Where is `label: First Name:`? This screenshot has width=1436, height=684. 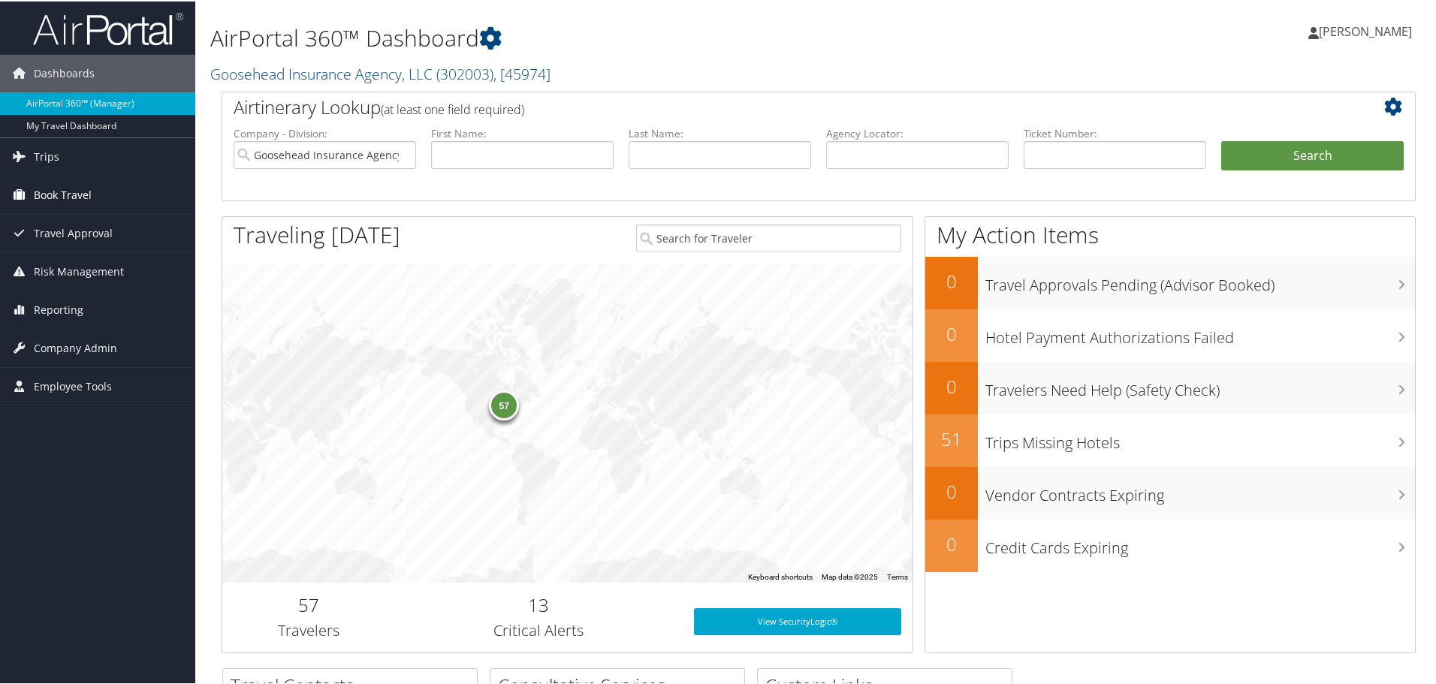
label: First Name: is located at coordinates (522, 132).